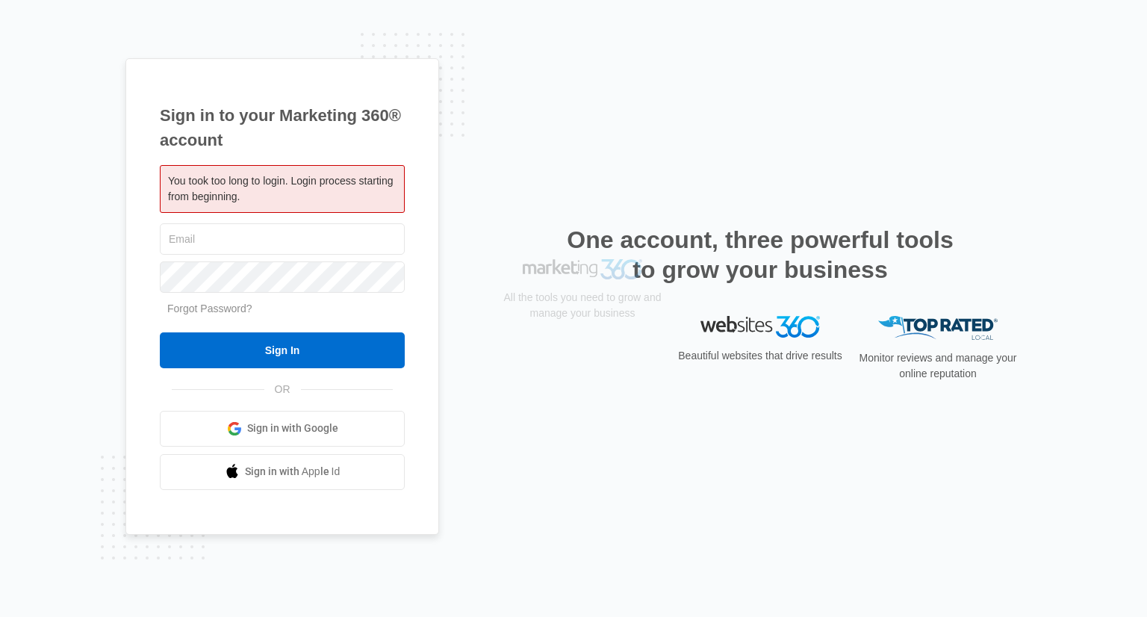 This screenshot has height=617, width=1147. I want to click on img: Marketing 360, so click(582, 326).